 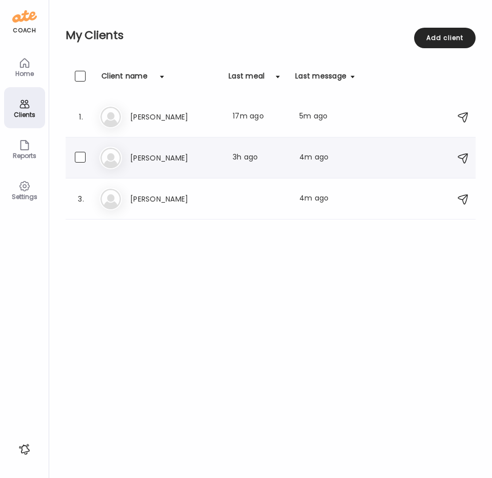 What do you see at coordinates (24, 30) in the screenshot?
I see `div: coach` at bounding box center [24, 30].